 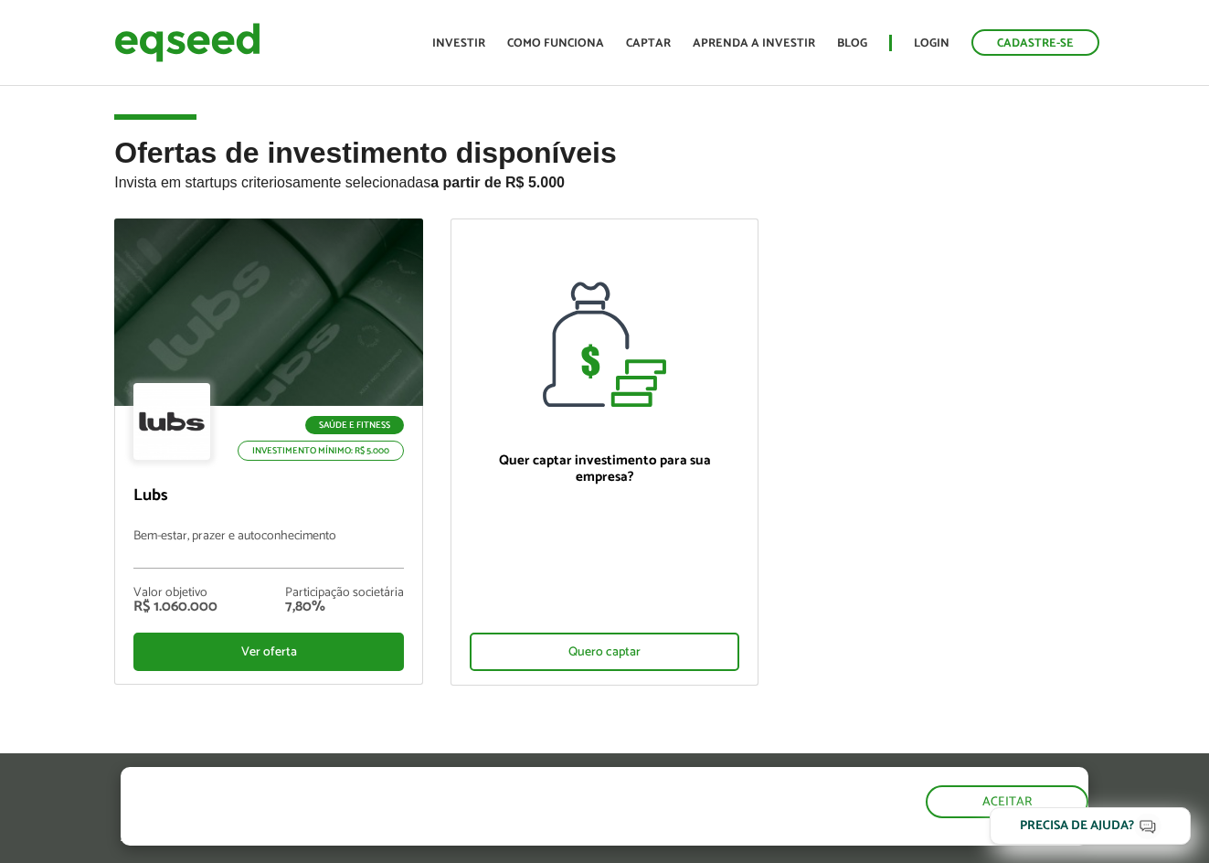 What do you see at coordinates (355, 425) in the screenshot?
I see `p: Saúde e Fitness` at bounding box center [355, 425].